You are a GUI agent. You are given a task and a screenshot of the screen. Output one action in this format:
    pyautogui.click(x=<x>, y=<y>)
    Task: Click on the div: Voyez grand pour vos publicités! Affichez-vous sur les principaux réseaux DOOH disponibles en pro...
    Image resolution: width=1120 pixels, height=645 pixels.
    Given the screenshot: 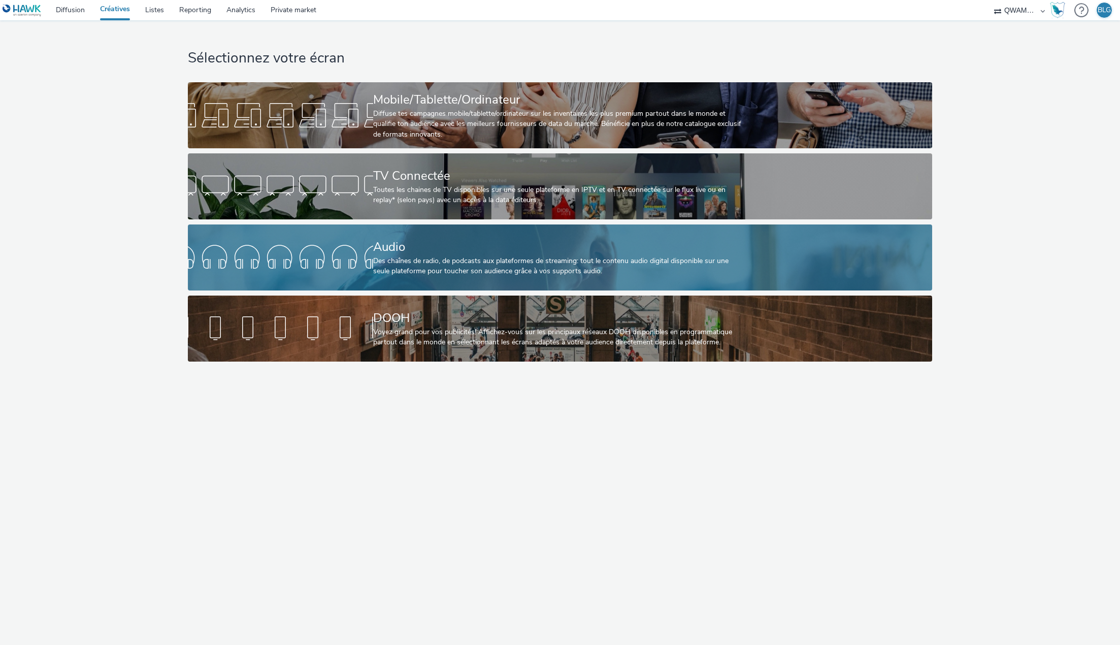 What is the action you would take?
    pyautogui.click(x=558, y=337)
    